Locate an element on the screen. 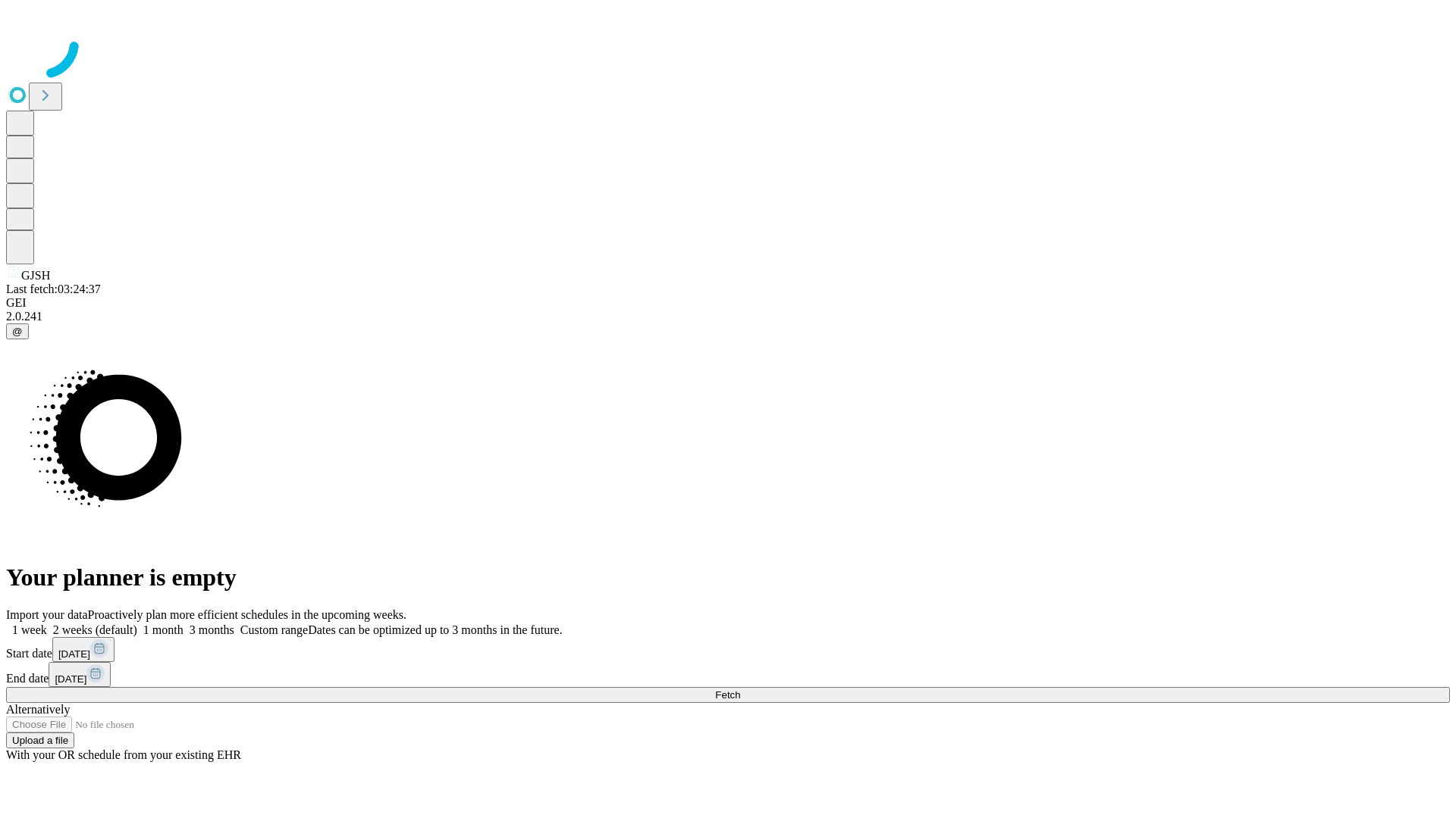 This screenshot has width=1456, height=818. span: Import your data is located at coordinates (47, 615).